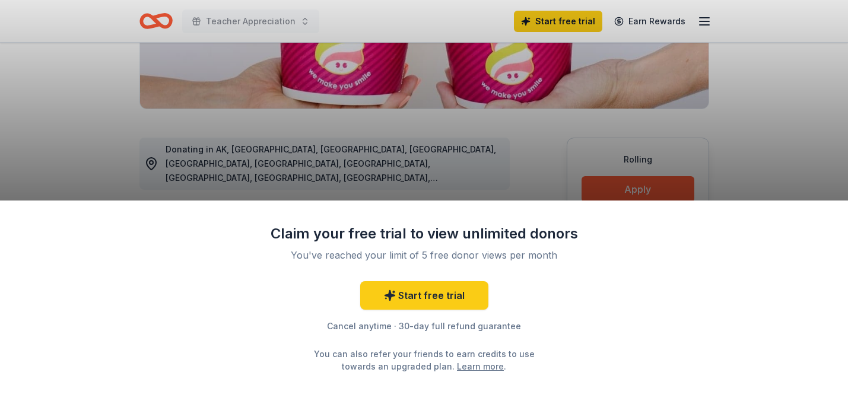 This screenshot has height=401, width=848. I want to click on div: You can also refer your friends to earn credits to use towards an upgraded plan. ., so click(425, 360).